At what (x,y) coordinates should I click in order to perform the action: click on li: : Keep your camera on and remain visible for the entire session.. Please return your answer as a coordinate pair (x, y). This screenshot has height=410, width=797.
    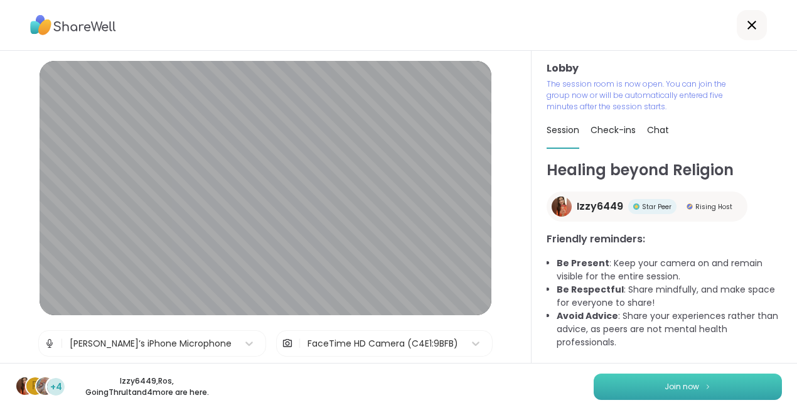
    Looking at the image, I should click on (669, 270).